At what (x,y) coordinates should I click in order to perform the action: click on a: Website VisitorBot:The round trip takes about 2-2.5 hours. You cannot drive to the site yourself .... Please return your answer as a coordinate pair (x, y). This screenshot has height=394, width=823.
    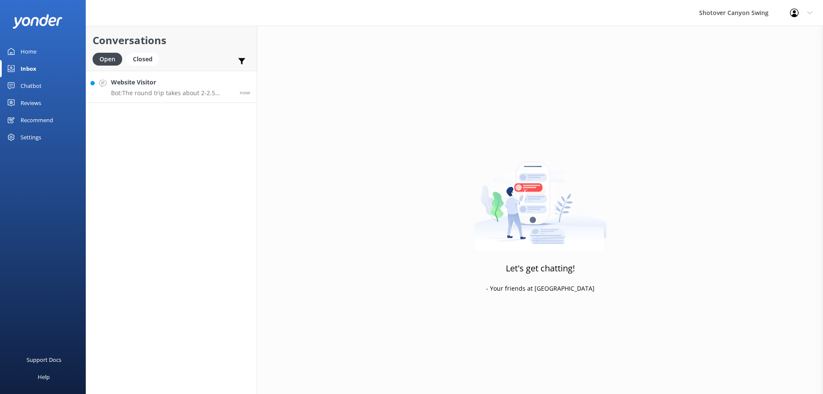
    Looking at the image, I should click on (172, 87).